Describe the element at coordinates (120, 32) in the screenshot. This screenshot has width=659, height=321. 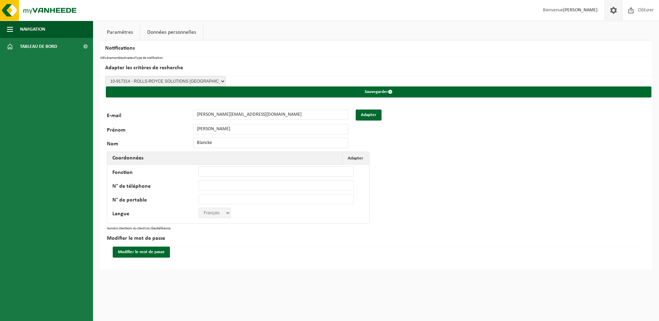
I see `a: Paramètres` at that location.